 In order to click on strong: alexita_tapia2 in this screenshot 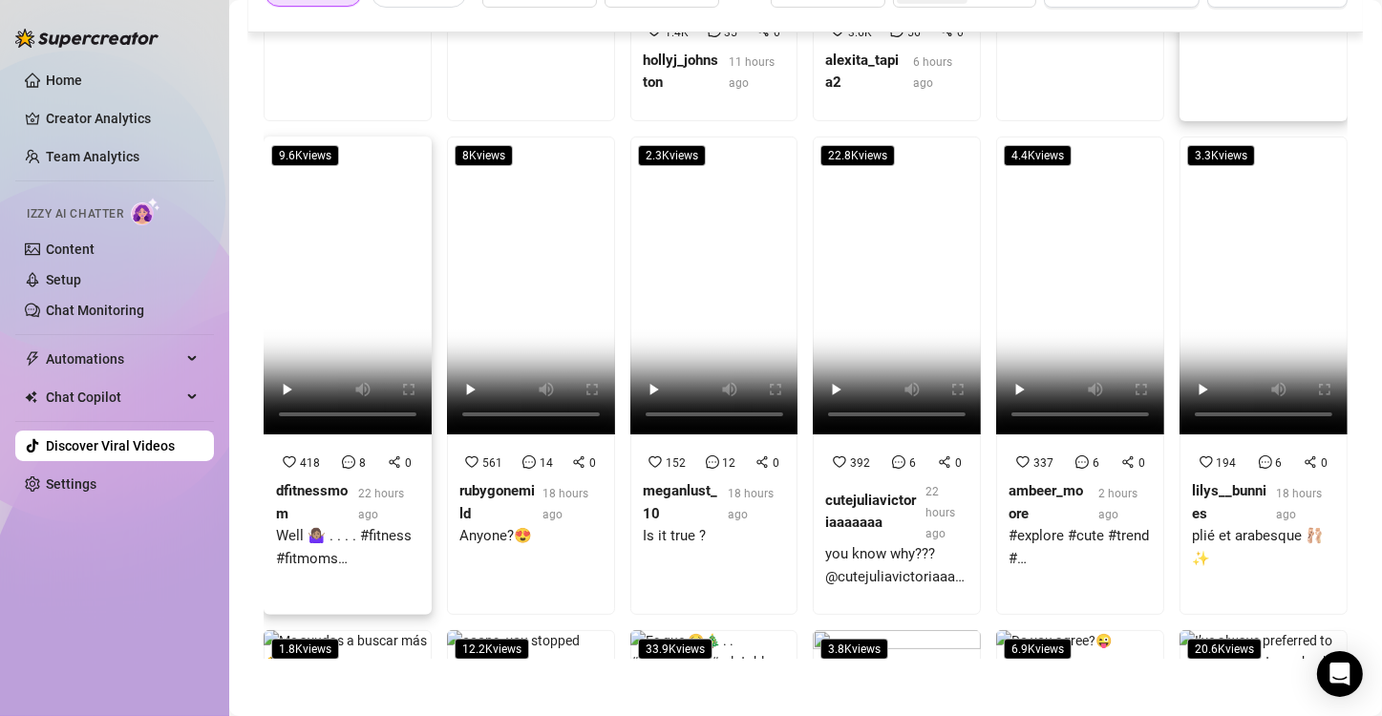, I will do `click(861, 72)`.